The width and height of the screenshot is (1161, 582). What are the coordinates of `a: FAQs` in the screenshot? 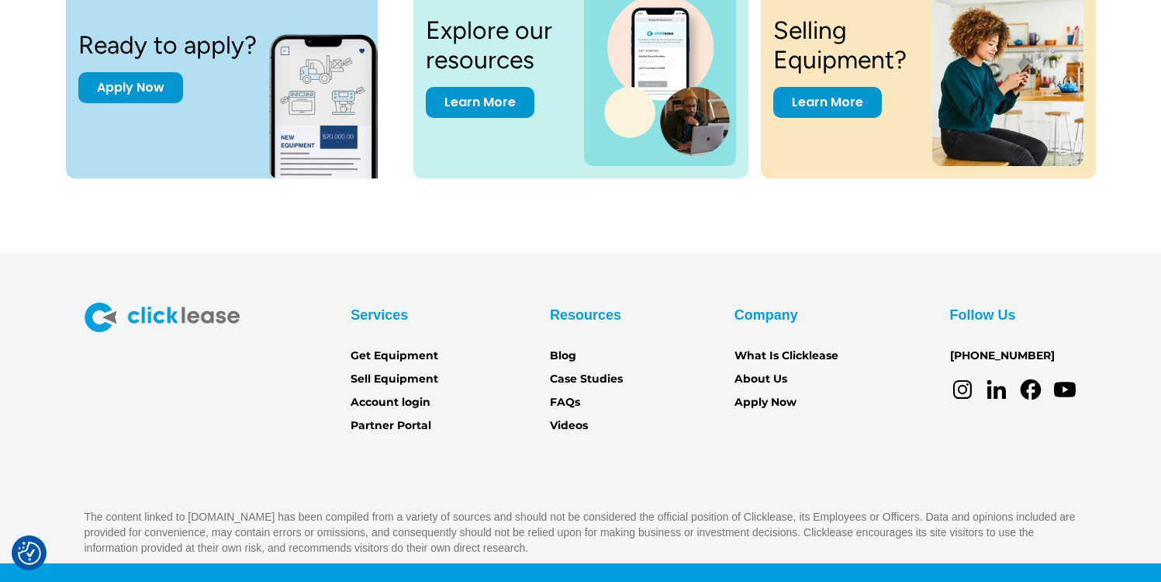 It's located at (564, 402).